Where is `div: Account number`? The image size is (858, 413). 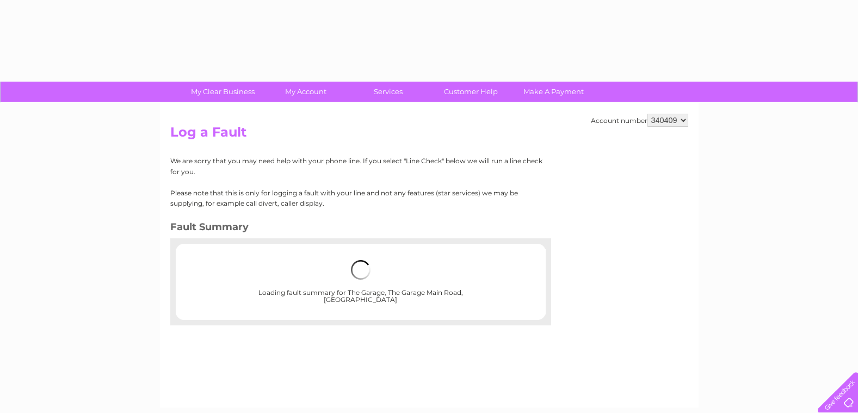
div: Account number is located at coordinates (639, 120).